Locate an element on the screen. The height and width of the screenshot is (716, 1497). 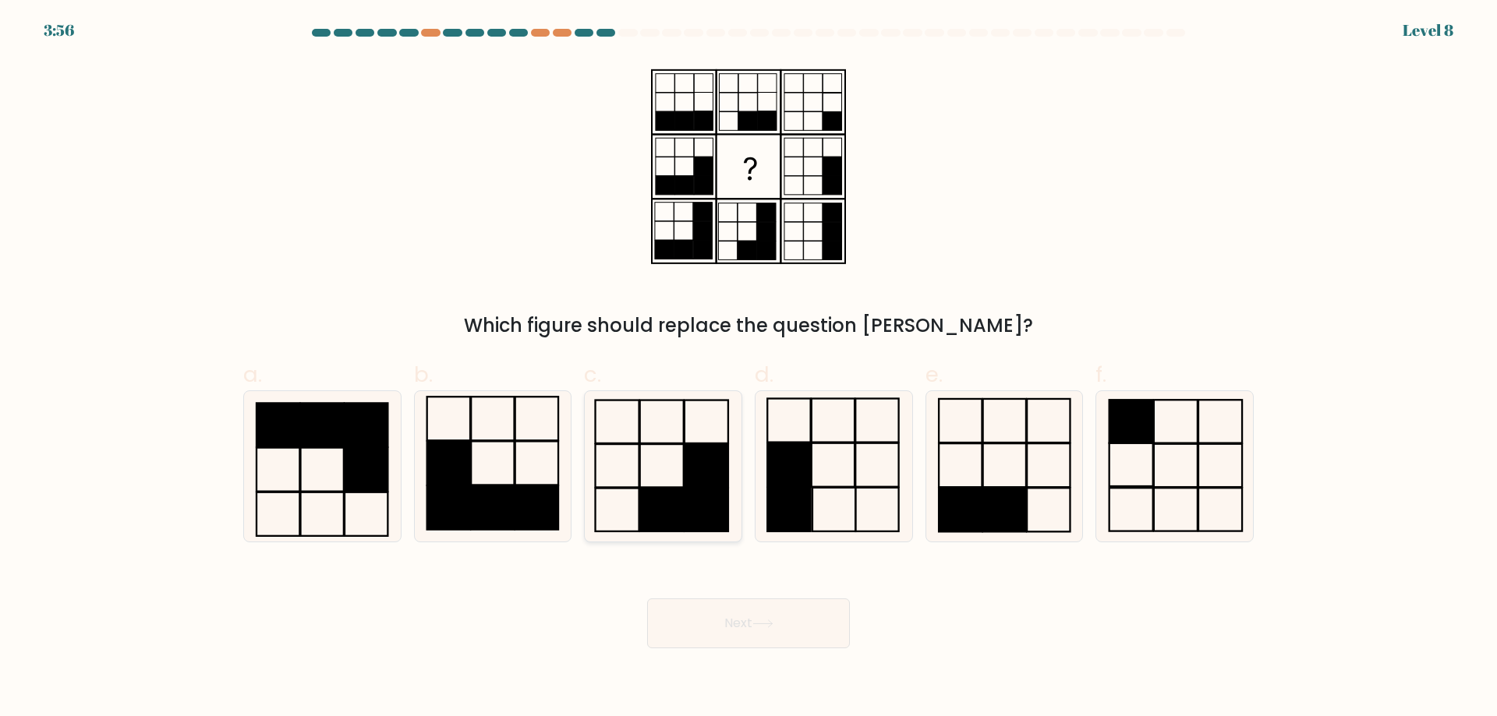
button: Next is located at coordinates (748, 624).